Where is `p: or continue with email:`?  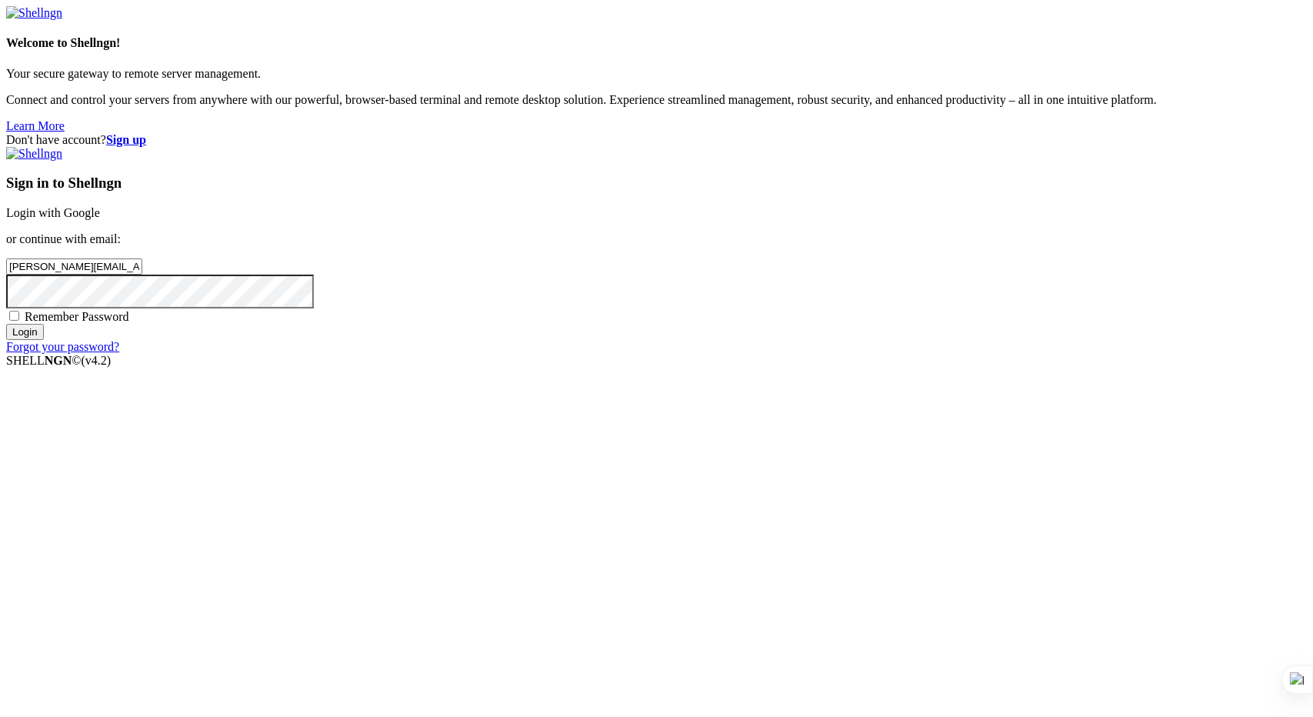
p: or continue with email: is located at coordinates (656, 239).